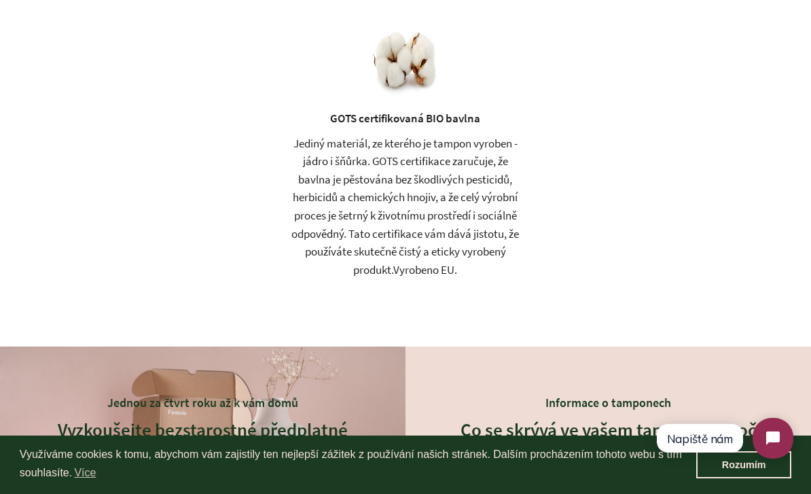 This screenshot has width=811, height=494. Describe the element at coordinates (129, 32) in the screenshot. I see `button: Open chat widget` at that location.